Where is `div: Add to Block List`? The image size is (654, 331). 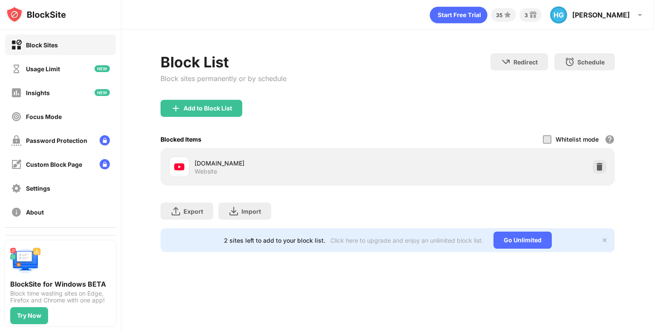
div: Add to Block List is located at coordinates (208, 108).